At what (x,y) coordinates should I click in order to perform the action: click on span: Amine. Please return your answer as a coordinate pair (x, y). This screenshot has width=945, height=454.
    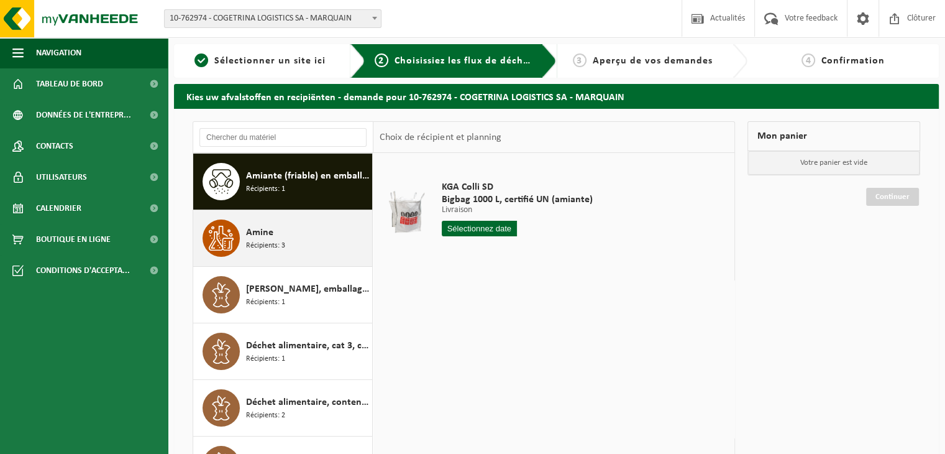
    Looking at the image, I should click on (260, 232).